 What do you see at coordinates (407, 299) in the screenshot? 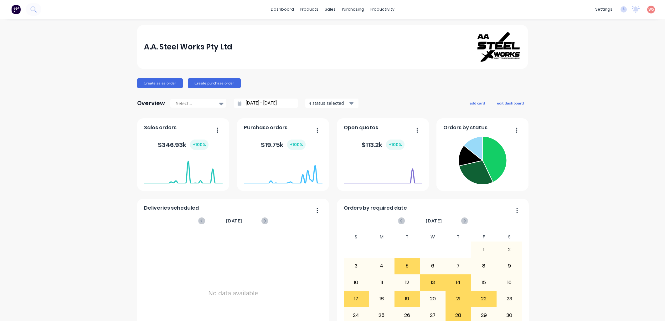
I see `div: 19` at bounding box center [407, 299].